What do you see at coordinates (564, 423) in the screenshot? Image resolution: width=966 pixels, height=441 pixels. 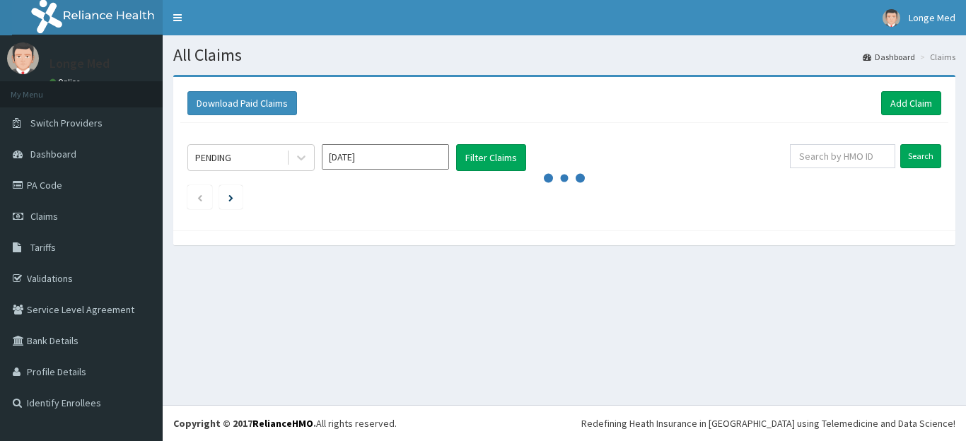 I see `footer: All rights reserved.` at bounding box center [564, 423].